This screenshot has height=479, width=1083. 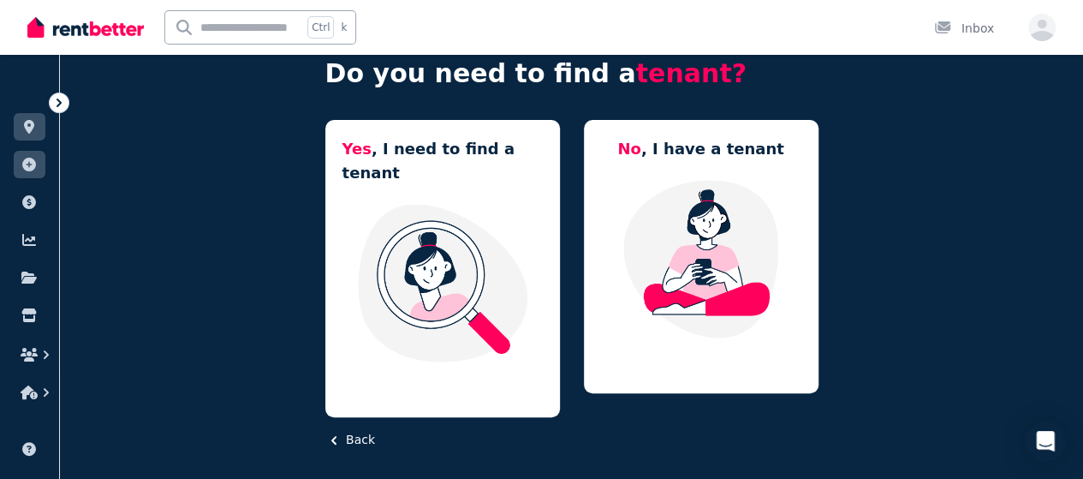 I want to click on img: I need a tenant, so click(x=443, y=283).